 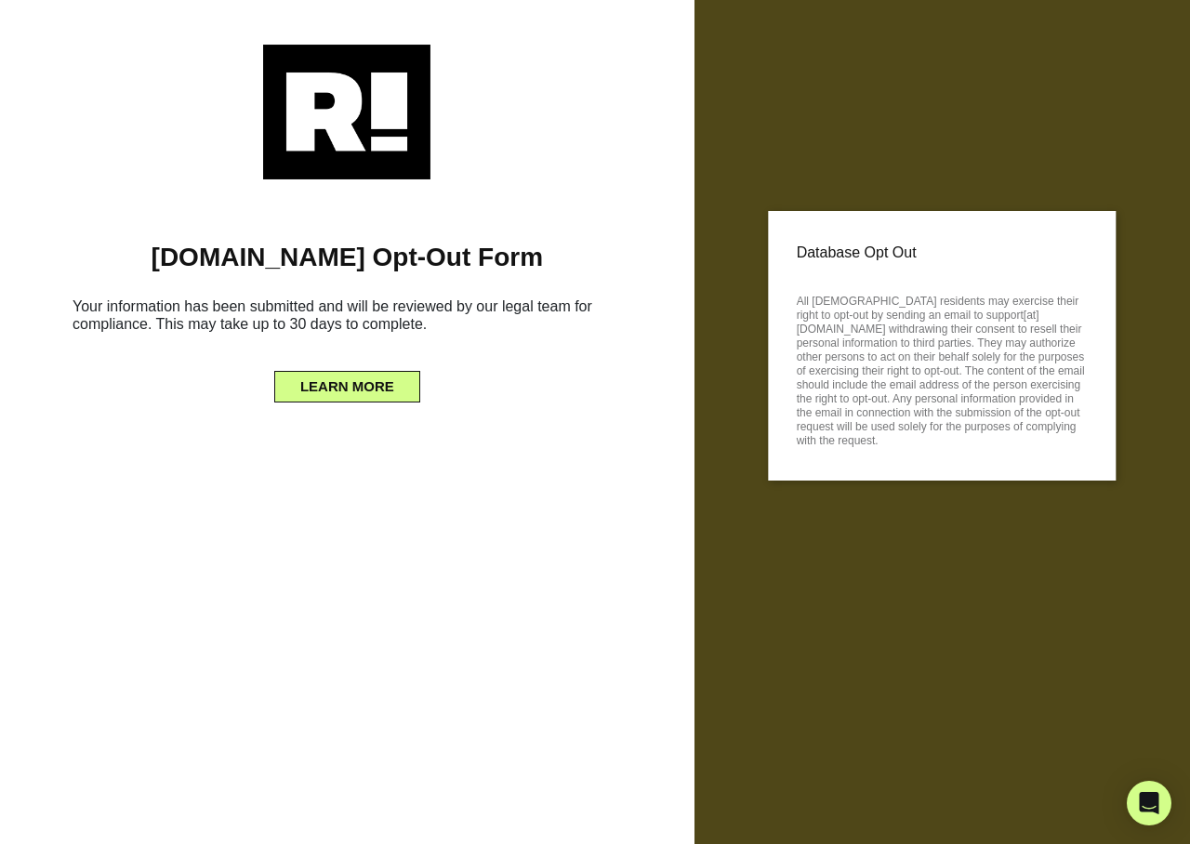 I want to click on img: Retention.com, so click(x=347, y=112).